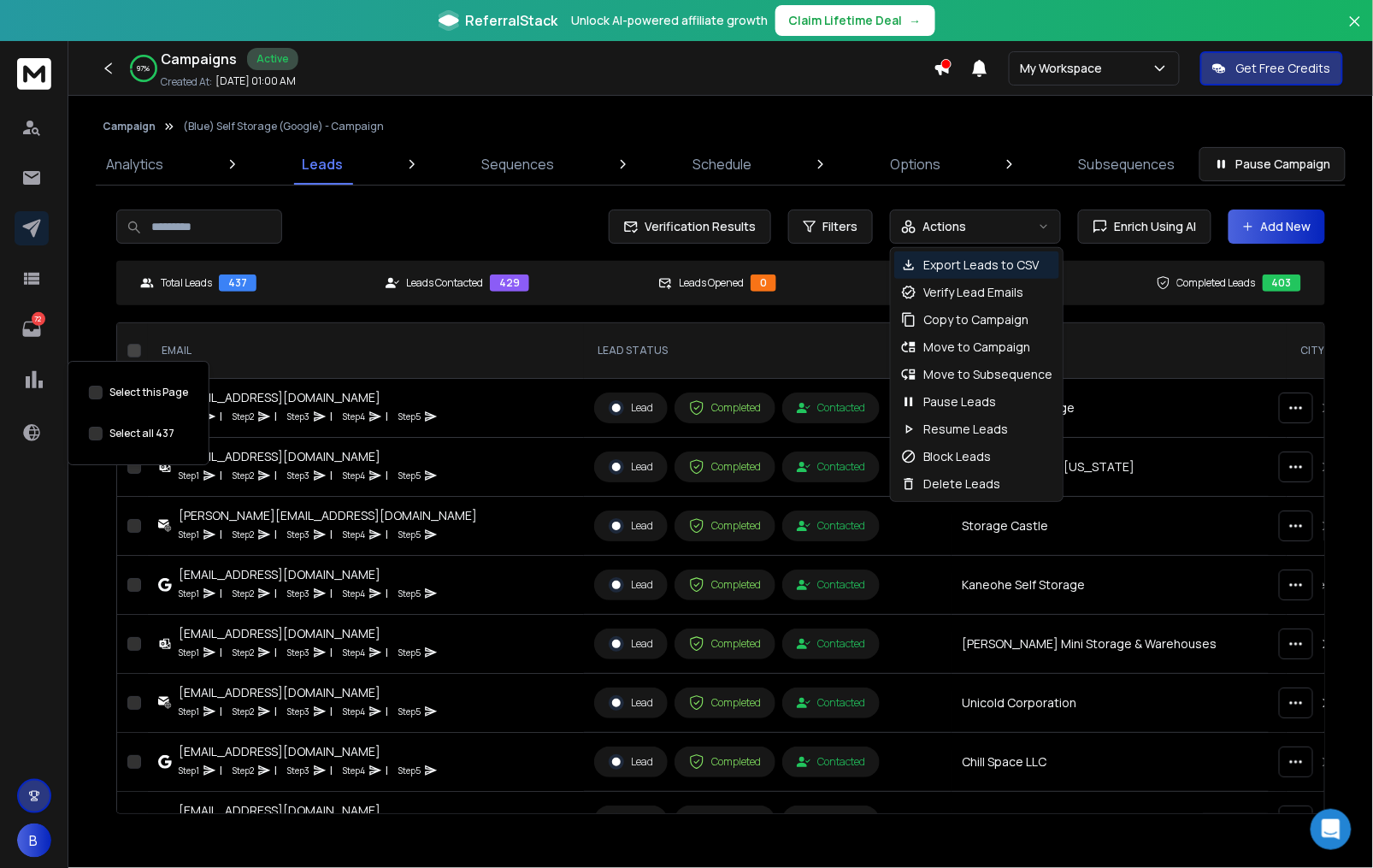  I want to click on a: Subsequences, so click(1128, 164).